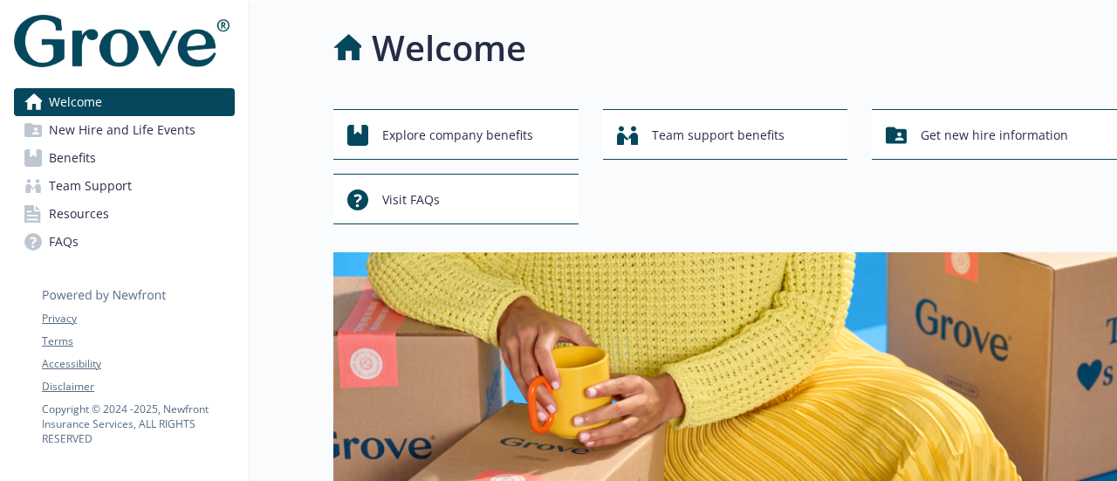 The height and width of the screenshot is (481, 1117). Describe the element at coordinates (64, 242) in the screenshot. I see `span: FAQs` at that location.